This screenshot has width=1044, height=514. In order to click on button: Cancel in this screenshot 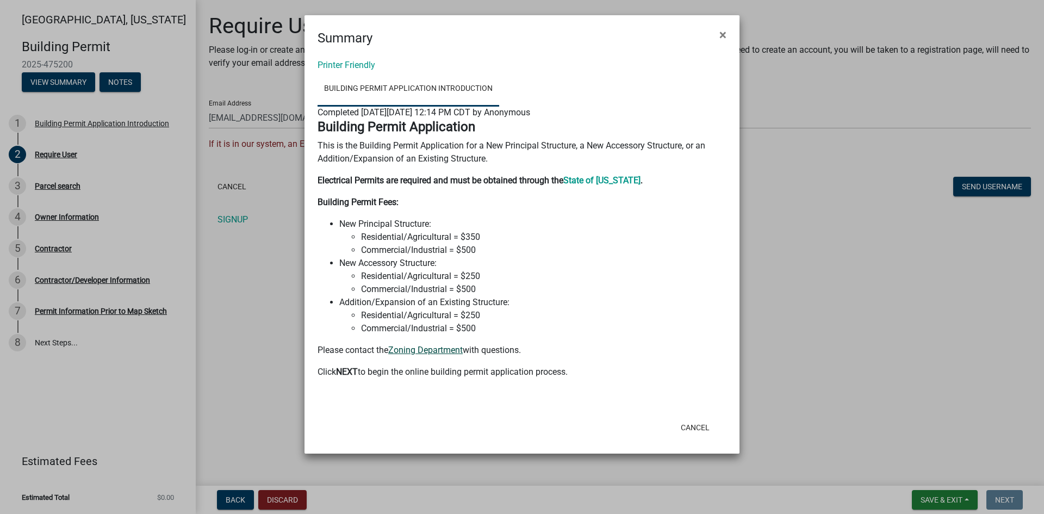, I will do `click(695, 428)`.